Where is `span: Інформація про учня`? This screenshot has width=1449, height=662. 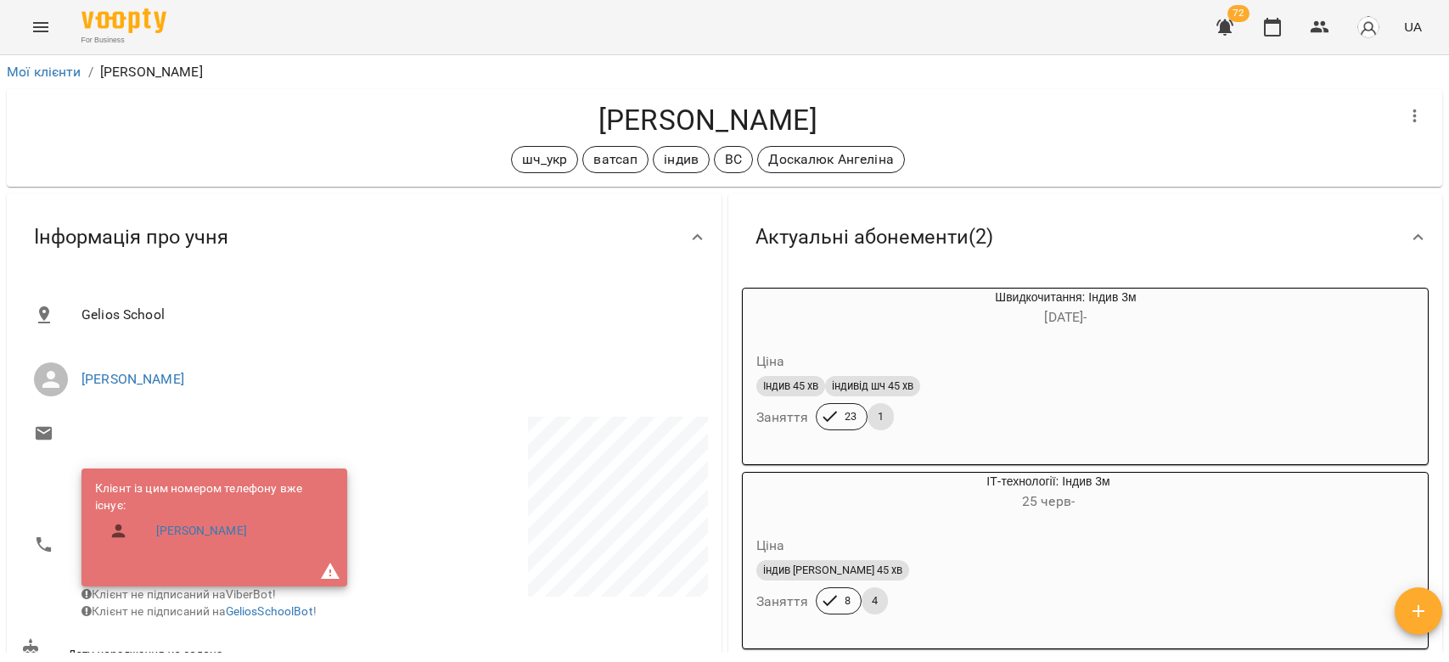
span: Інформація про учня is located at coordinates (131, 237).